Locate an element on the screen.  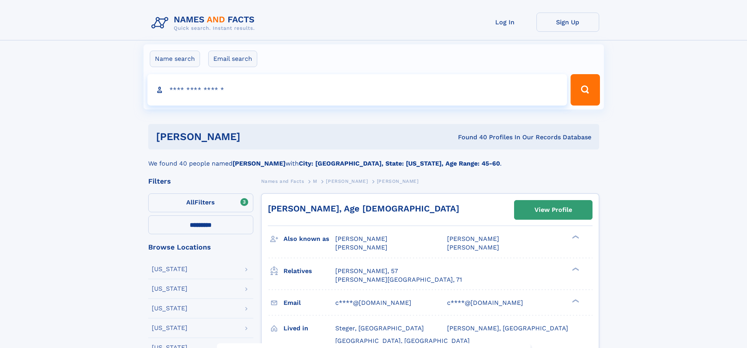
h3: Email is located at coordinates (309, 303).